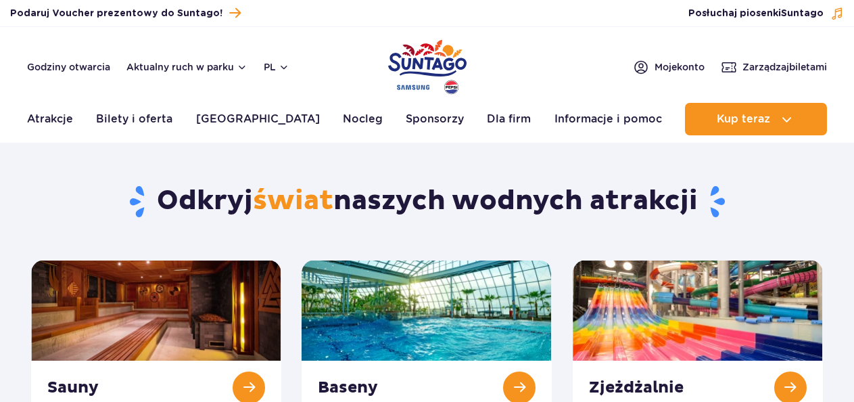 This screenshot has width=854, height=402. Describe the element at coordinates (125, 13) in the screenshot. I see `a: Podaruj Voucher prezentowy do Suntago!` at that location.